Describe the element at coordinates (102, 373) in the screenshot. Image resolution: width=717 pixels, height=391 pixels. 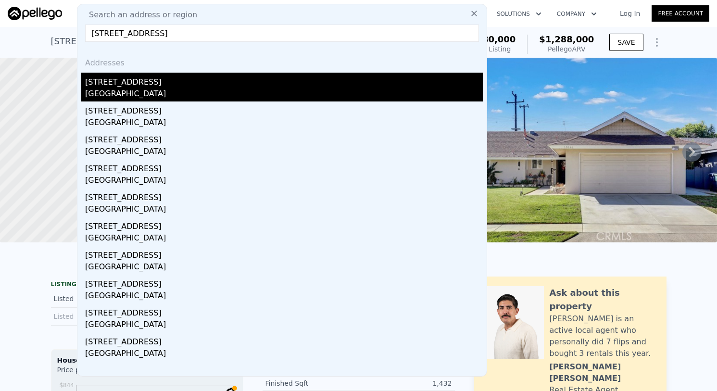
I see `div: Price per Square Foot` at that location.